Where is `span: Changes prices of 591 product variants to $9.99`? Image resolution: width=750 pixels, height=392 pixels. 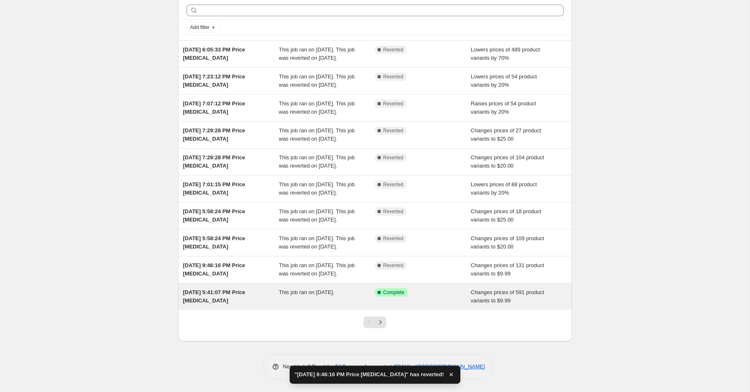 span: Changes prices of 591 product variants to $9.99 is located at coordinates (507, 296).